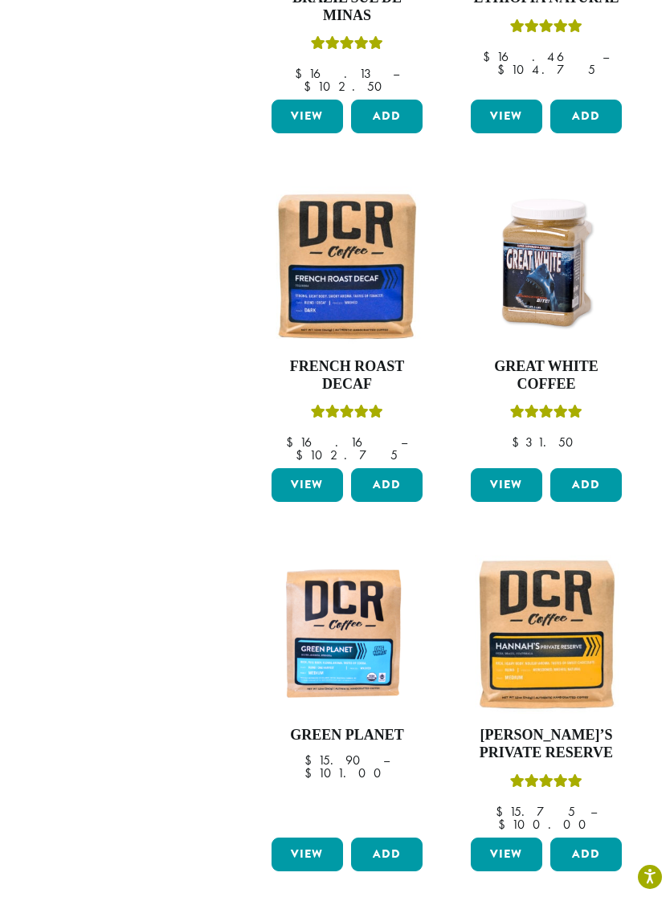 The width and height of the screenshot is (670, 897). What do you see at coordinates (545, 824) in the screenshot?
I see `bdi: 100.00` at bounding box center [545, 824].